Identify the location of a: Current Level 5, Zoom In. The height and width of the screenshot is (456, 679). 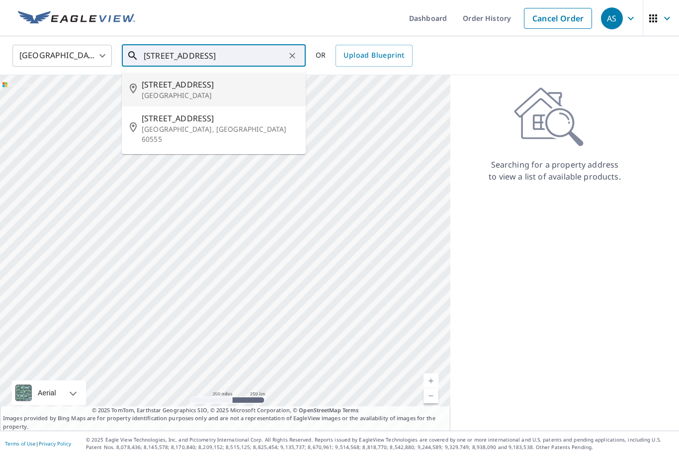
(431, 381).